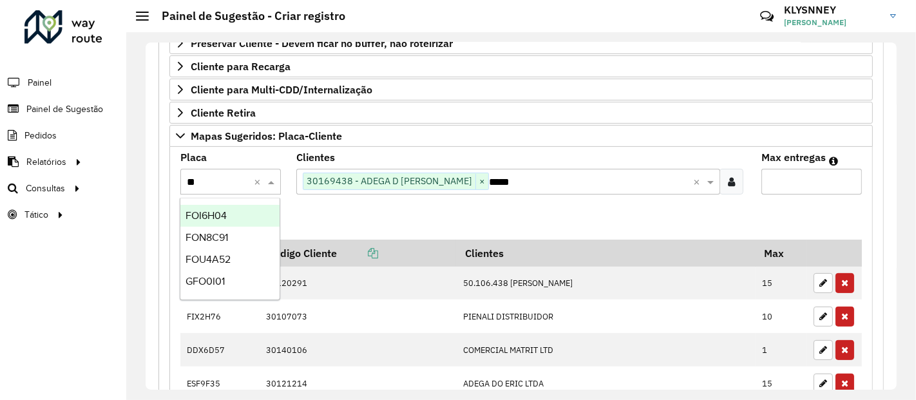 The height and width of the screenshot is (400, 916). I want to click on span: Cliente para Multi-CDD/Internalização, so click(282, 90).